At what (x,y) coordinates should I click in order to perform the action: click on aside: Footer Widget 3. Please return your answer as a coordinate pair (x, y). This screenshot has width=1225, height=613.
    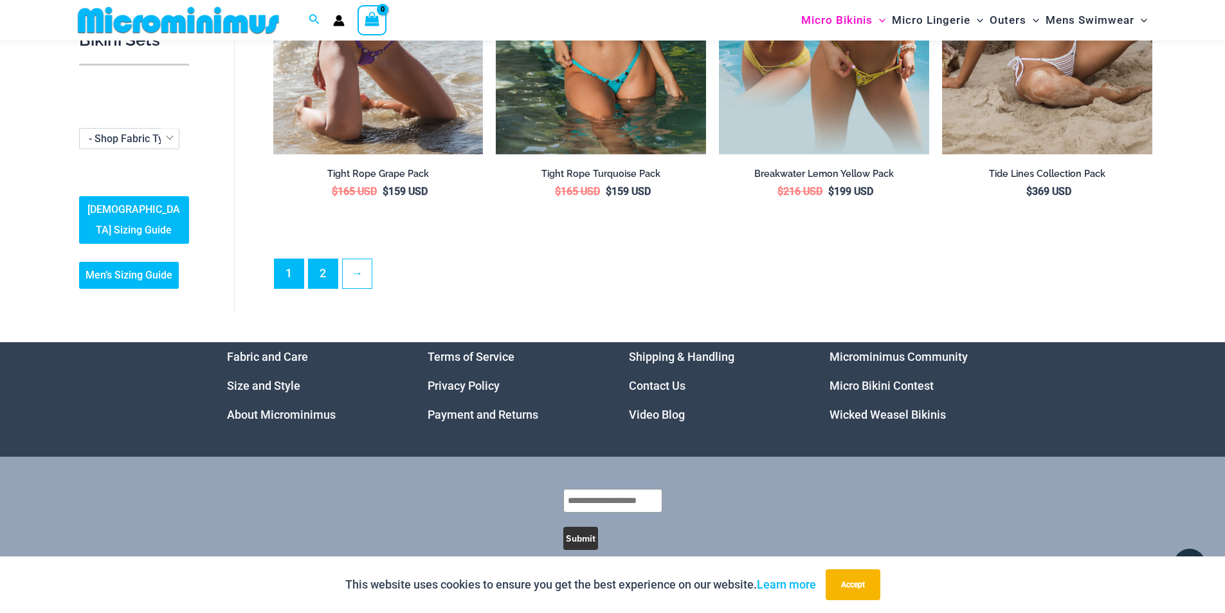
    Looking at the image, I should click on (713, 385).